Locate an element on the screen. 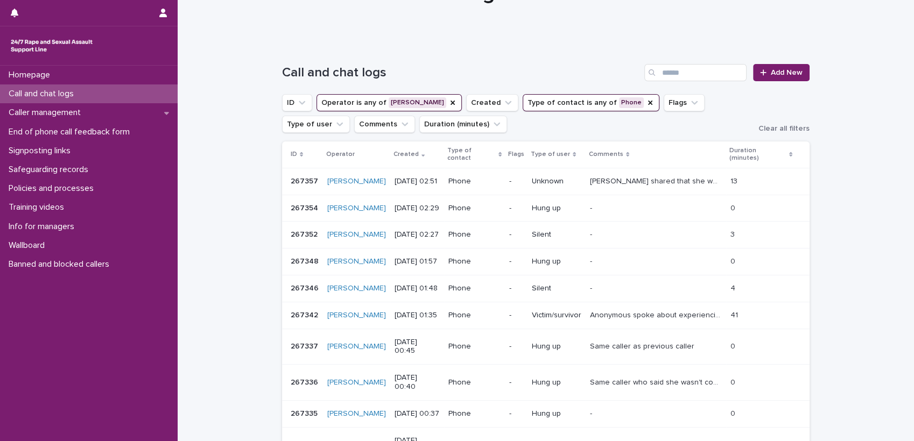  p: Training videos is located at coordinates (38, 207).